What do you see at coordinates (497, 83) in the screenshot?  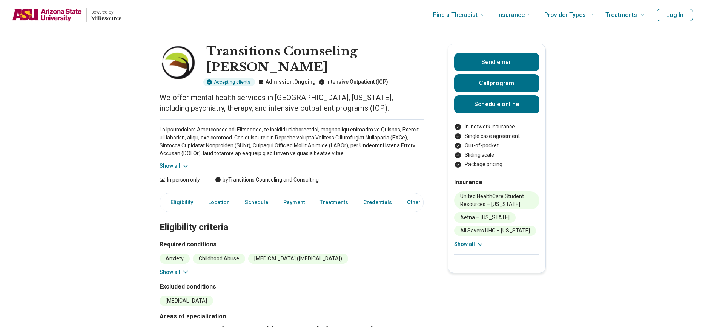 I see `button: Callprogram` at bounding box center [497, 83].